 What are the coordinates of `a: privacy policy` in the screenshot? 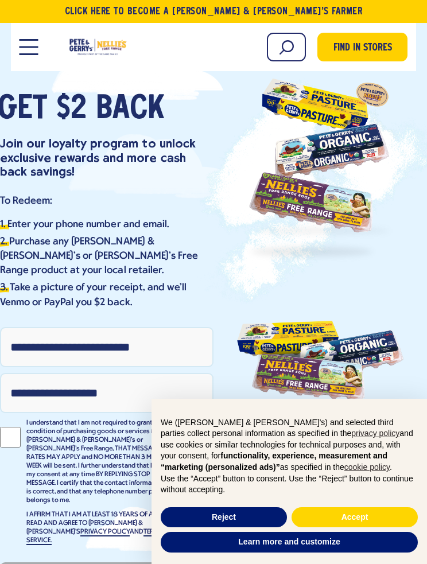 It's located at (375, 433).